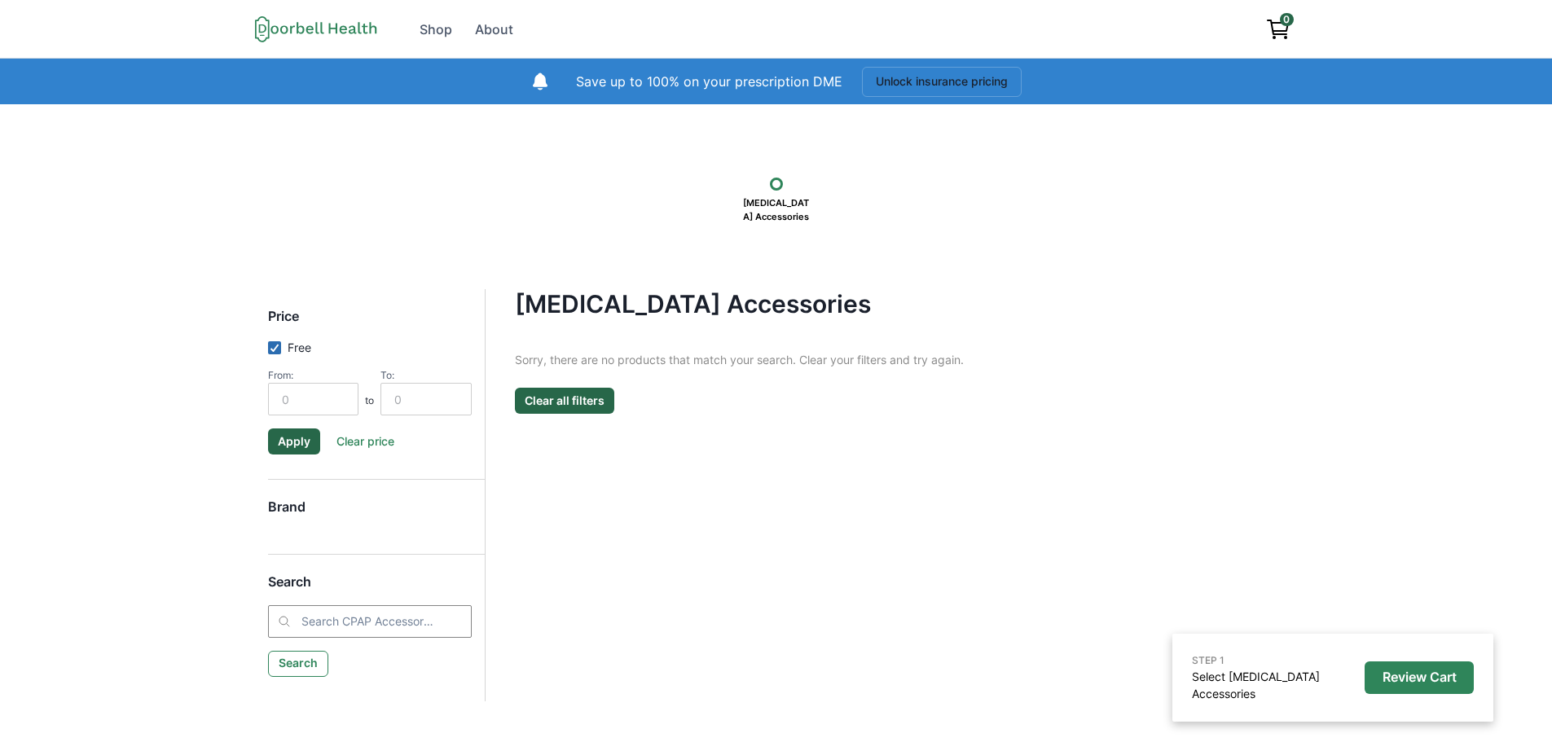 Image resolution: width=1552 pixels, height=742 pixels. What do you see at coordinates (1419, 677) in the screenshot?
I see `p: Review Cart` at bounding box center [1419, 677].